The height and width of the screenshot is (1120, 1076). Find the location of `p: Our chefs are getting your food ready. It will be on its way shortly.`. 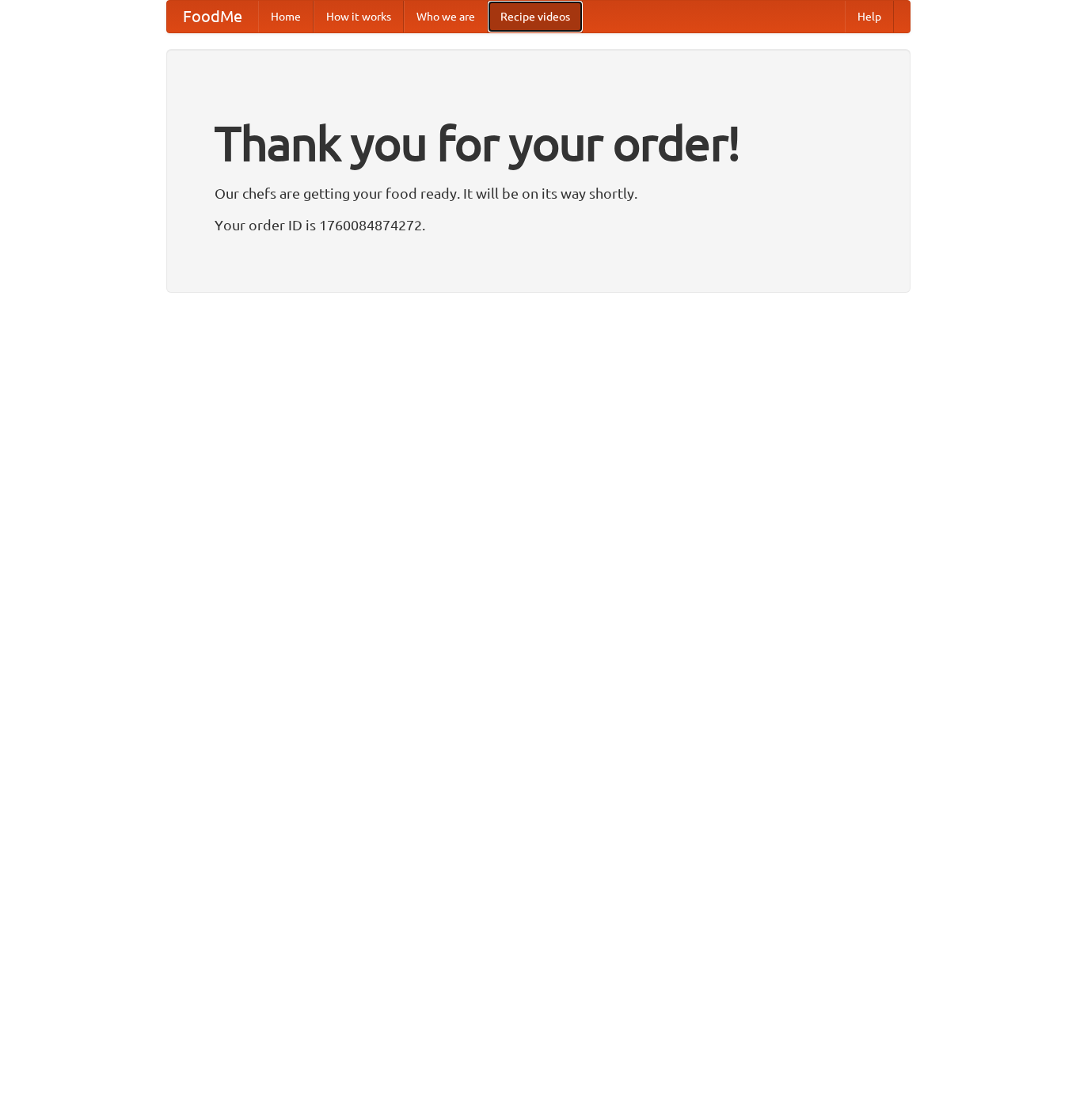

p: Our chefs are getting your food ready. It will be on its way shortly. is located at coordinates (538, 193).